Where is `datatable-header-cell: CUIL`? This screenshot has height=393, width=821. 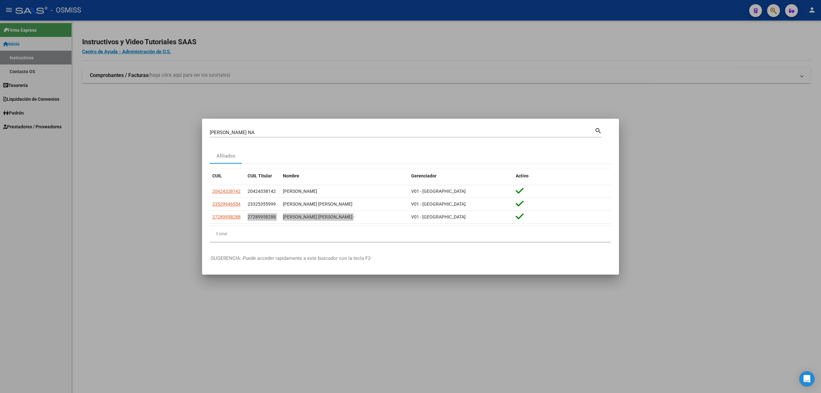
datatable-header-cell: CUIL is located at coordinates (227, 176).